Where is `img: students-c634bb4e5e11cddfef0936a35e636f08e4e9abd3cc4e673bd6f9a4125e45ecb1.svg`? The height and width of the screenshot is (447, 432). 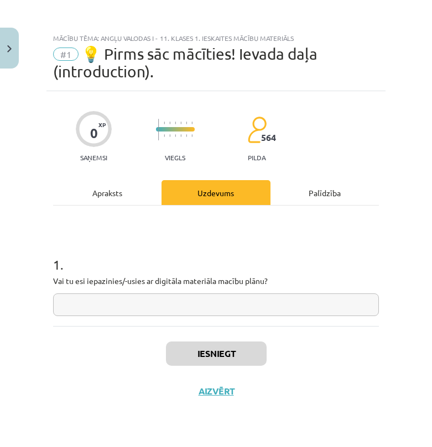
img: students-c634bb4e5e11cddfef0936a35e636f08e4e9abd3cc4e673bd6f9a4125e45ecb1.svg is located at coordinates (257, 130).